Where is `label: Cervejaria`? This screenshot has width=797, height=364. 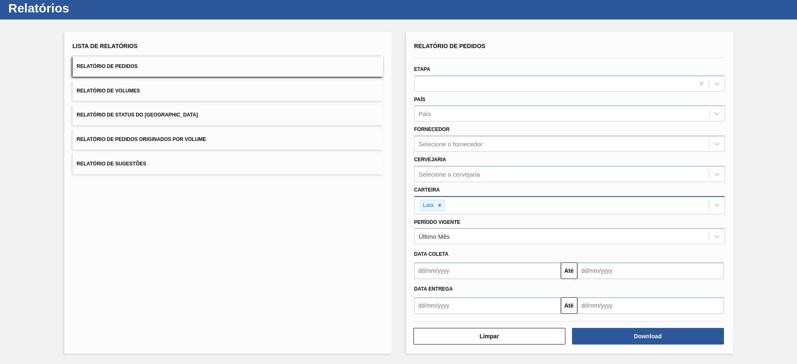
label: Cervejaria is located at coordinates (430, 160).